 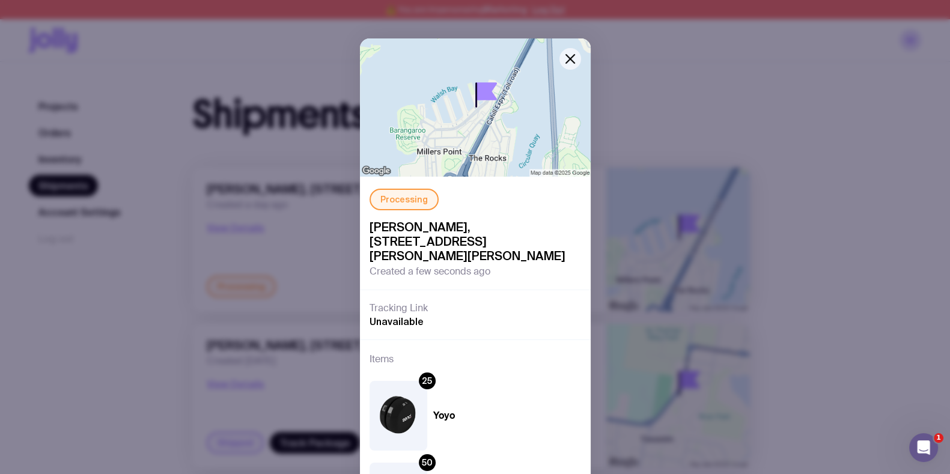 What do you see at coordinates (404, 199) in the screenshot?
I see `div: Processing` at bounding box center [404, 199].